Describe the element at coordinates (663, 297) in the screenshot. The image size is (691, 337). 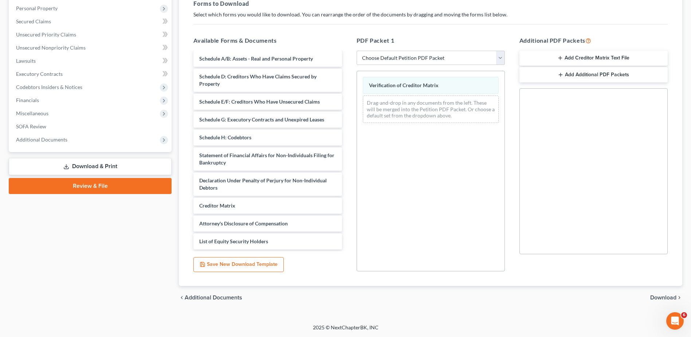
I see `span: Download` at that location.